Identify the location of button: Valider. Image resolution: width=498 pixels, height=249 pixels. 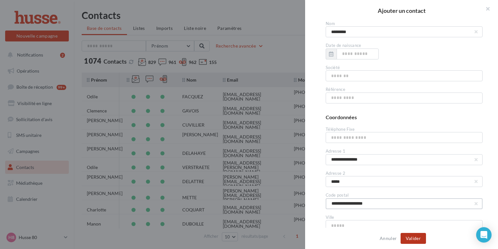
(413, 238).